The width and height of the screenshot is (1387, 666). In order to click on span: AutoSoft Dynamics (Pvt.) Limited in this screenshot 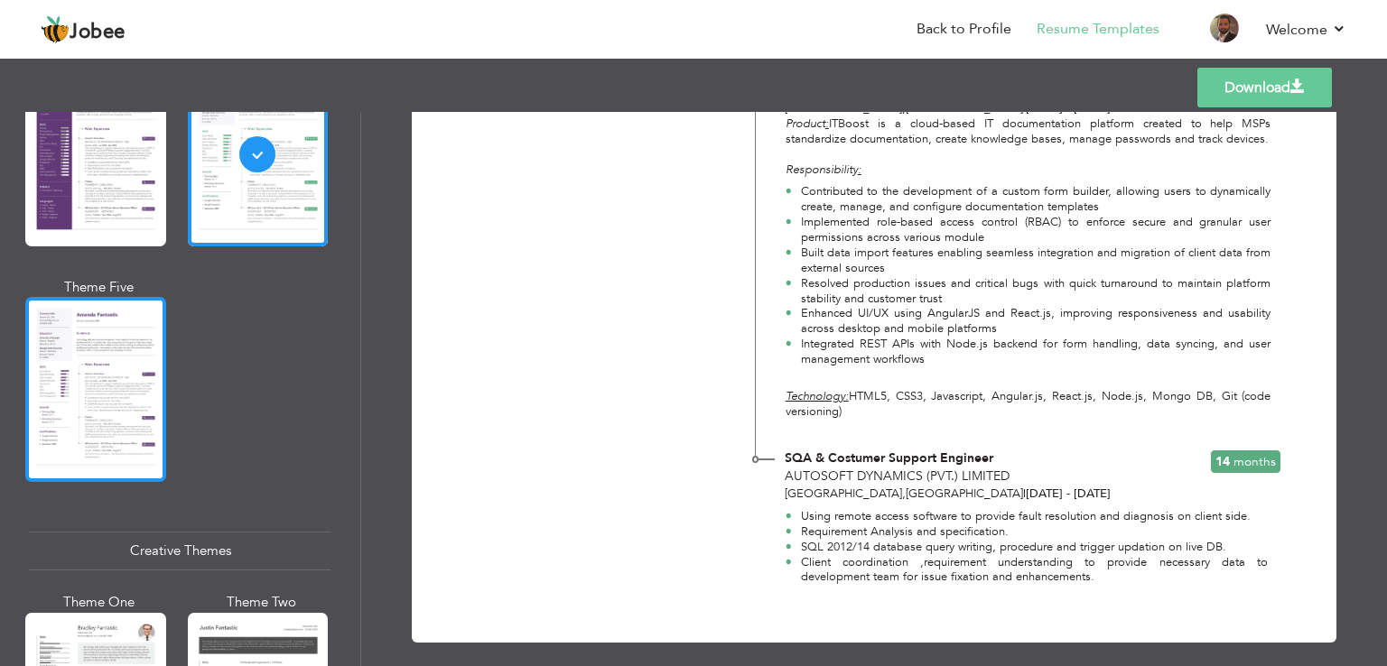, I will do `click(897, 476)`.